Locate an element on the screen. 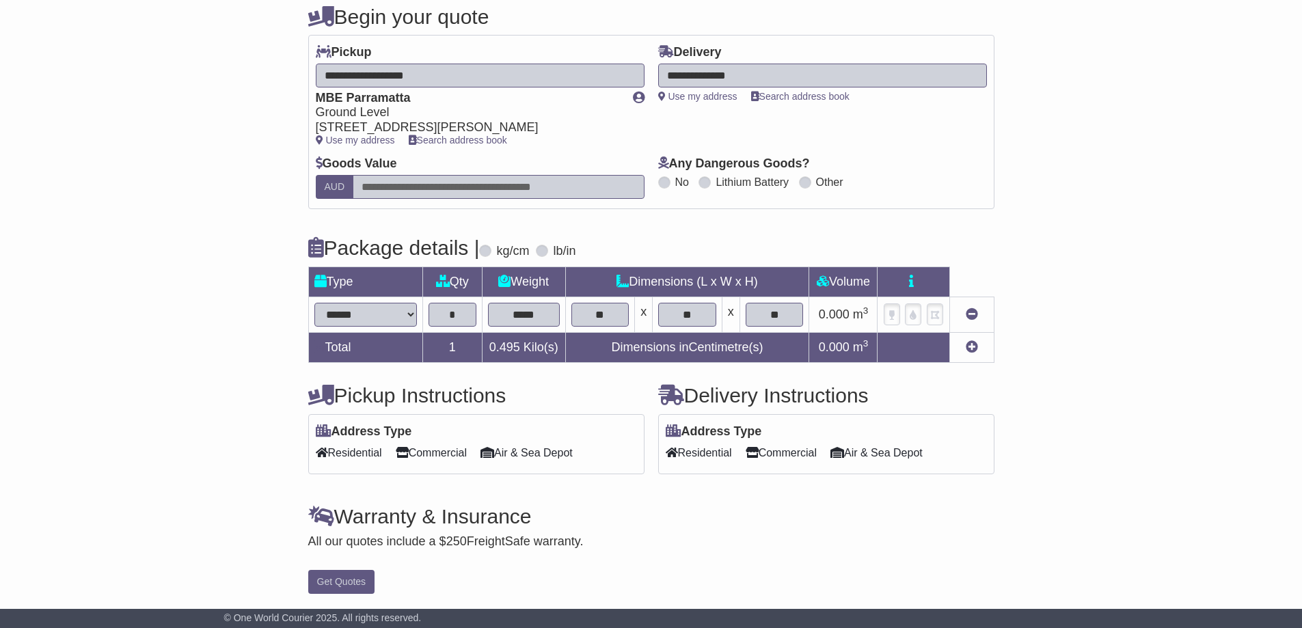  label: AUD is located at coordinates (335, 187).